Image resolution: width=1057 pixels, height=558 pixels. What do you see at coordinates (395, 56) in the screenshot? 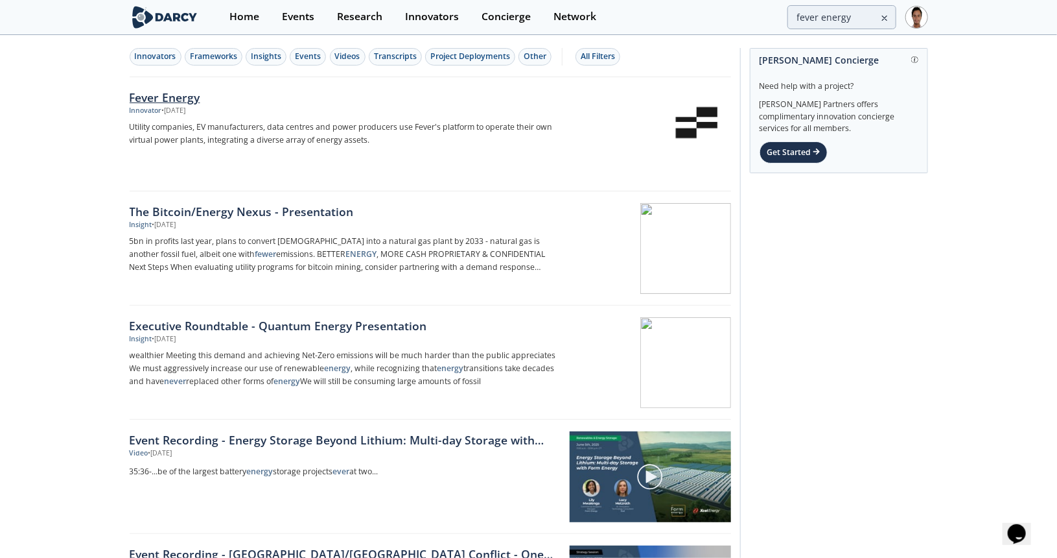
I see `div: Transcripts` at bounding box center [395, 56].